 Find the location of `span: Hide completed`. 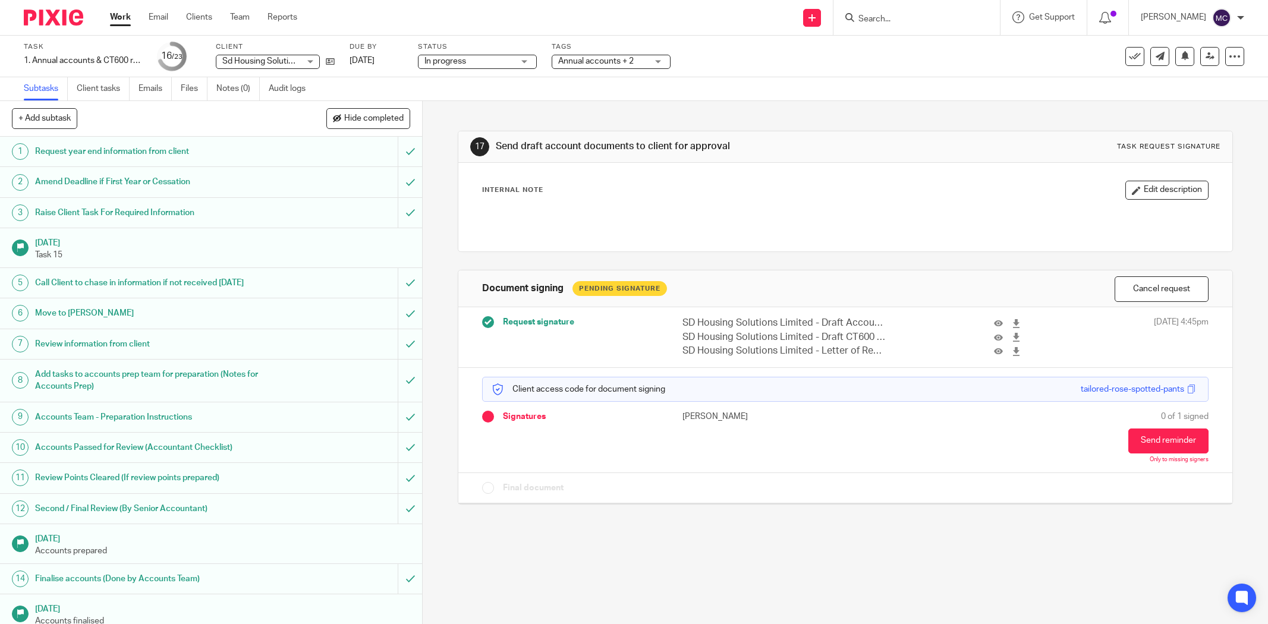

span: Hide completed is located at coordinates (374, 119).